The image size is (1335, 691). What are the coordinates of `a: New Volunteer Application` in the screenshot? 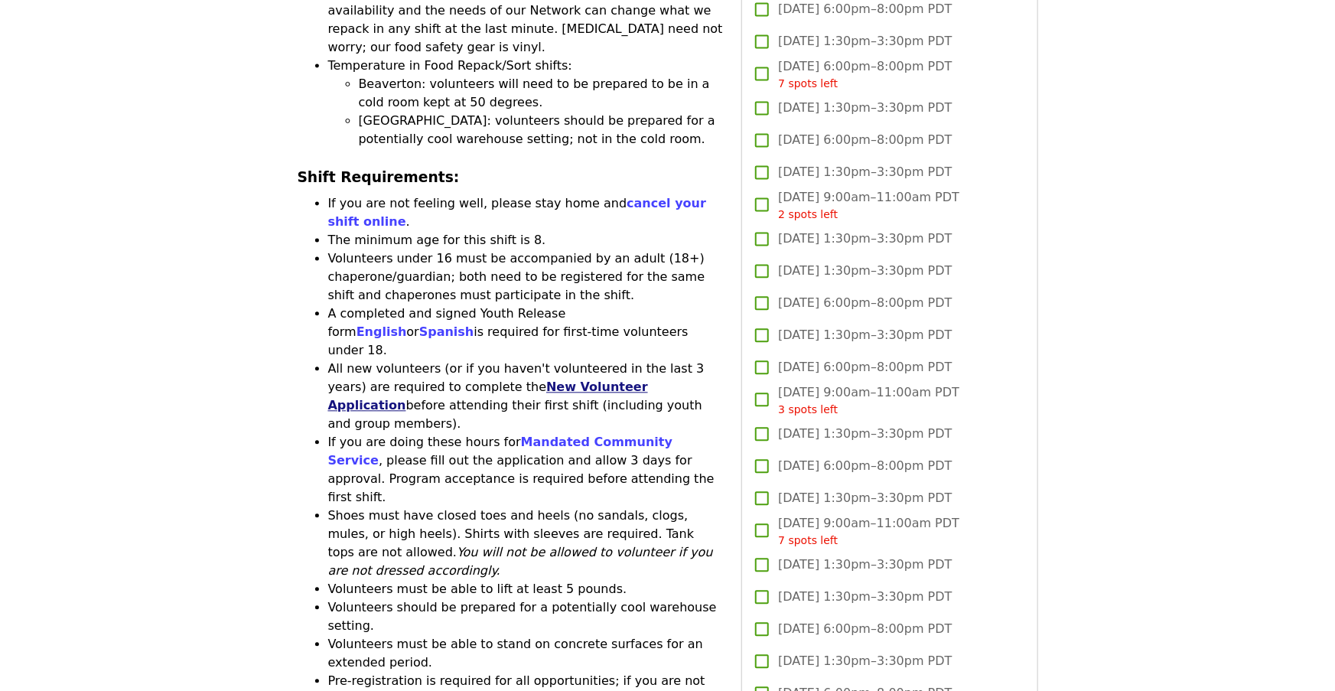 It's located at (488, 396).